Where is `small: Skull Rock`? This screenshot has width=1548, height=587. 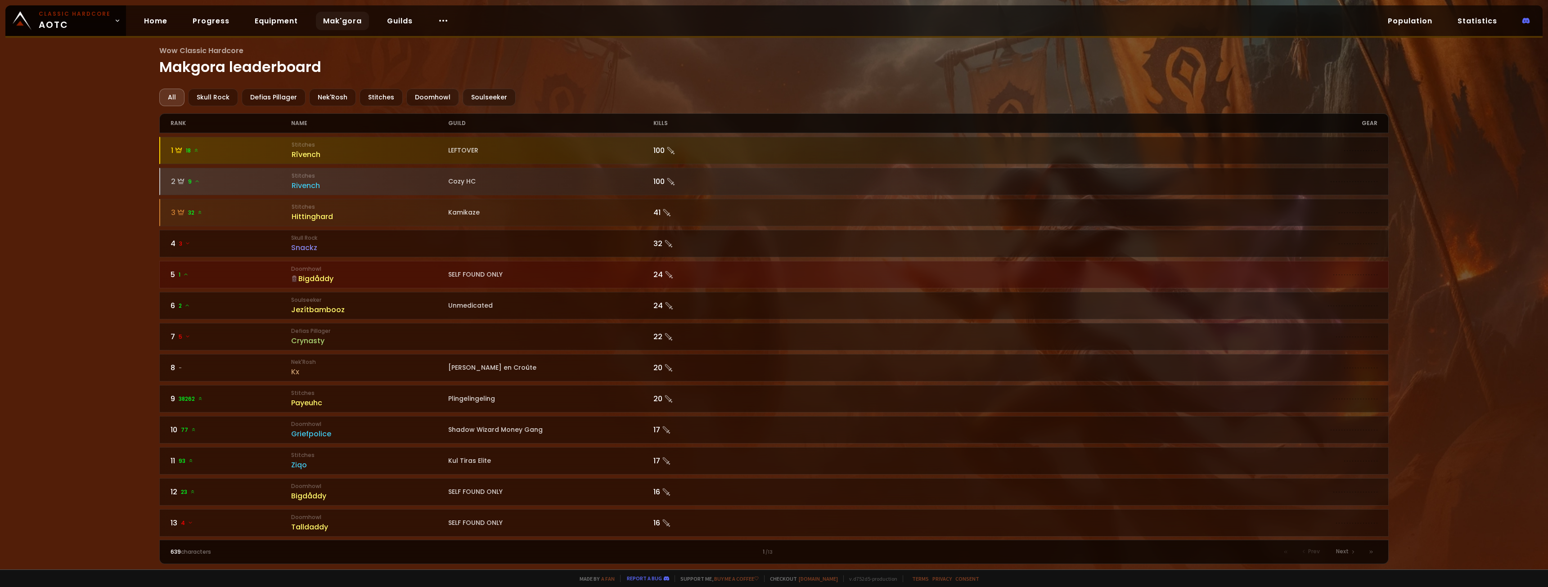
small: Skull Rock is located at coordinates (370, 238).